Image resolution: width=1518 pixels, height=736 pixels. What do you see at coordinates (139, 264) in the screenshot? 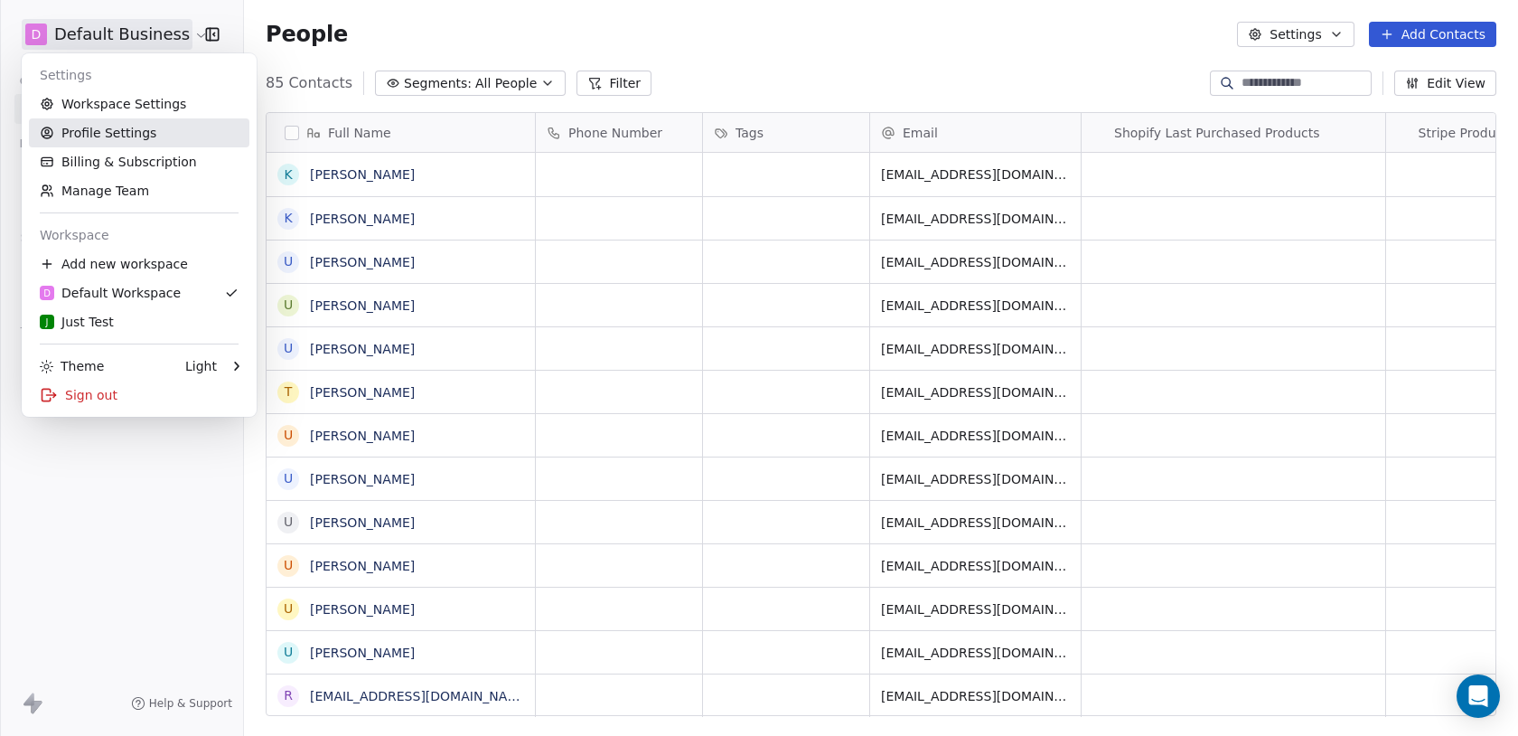
I see `div: Add new workspace` at bounding box center [139, 264].